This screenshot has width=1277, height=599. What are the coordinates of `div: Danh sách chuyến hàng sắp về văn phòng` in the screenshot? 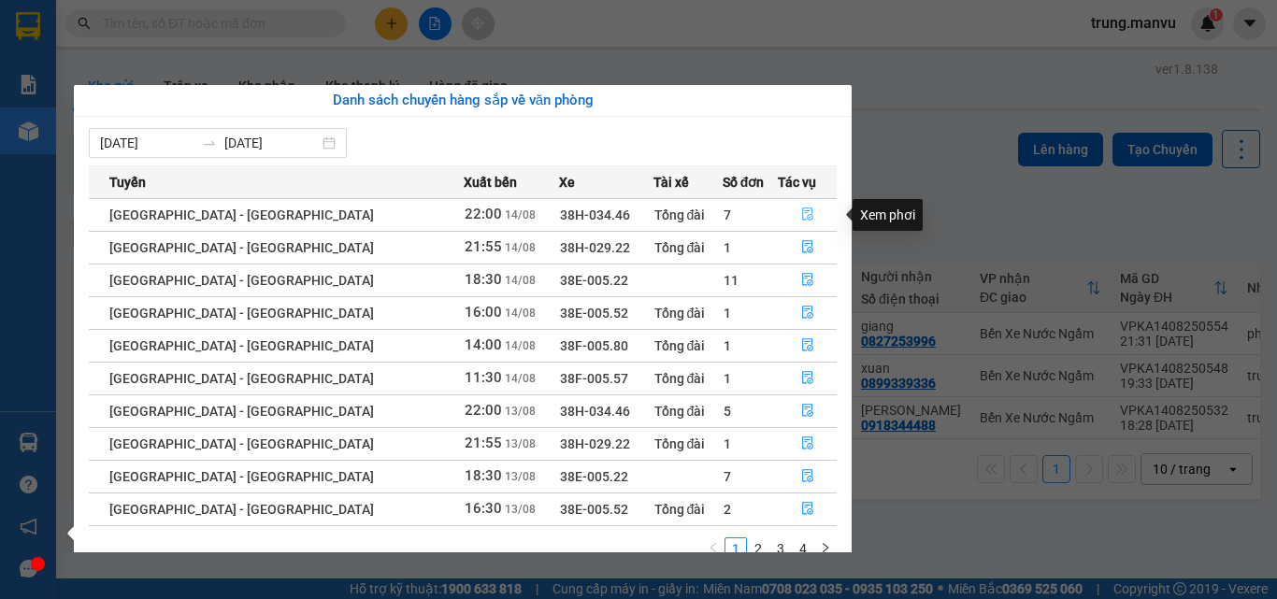 It's located at (463, 101).